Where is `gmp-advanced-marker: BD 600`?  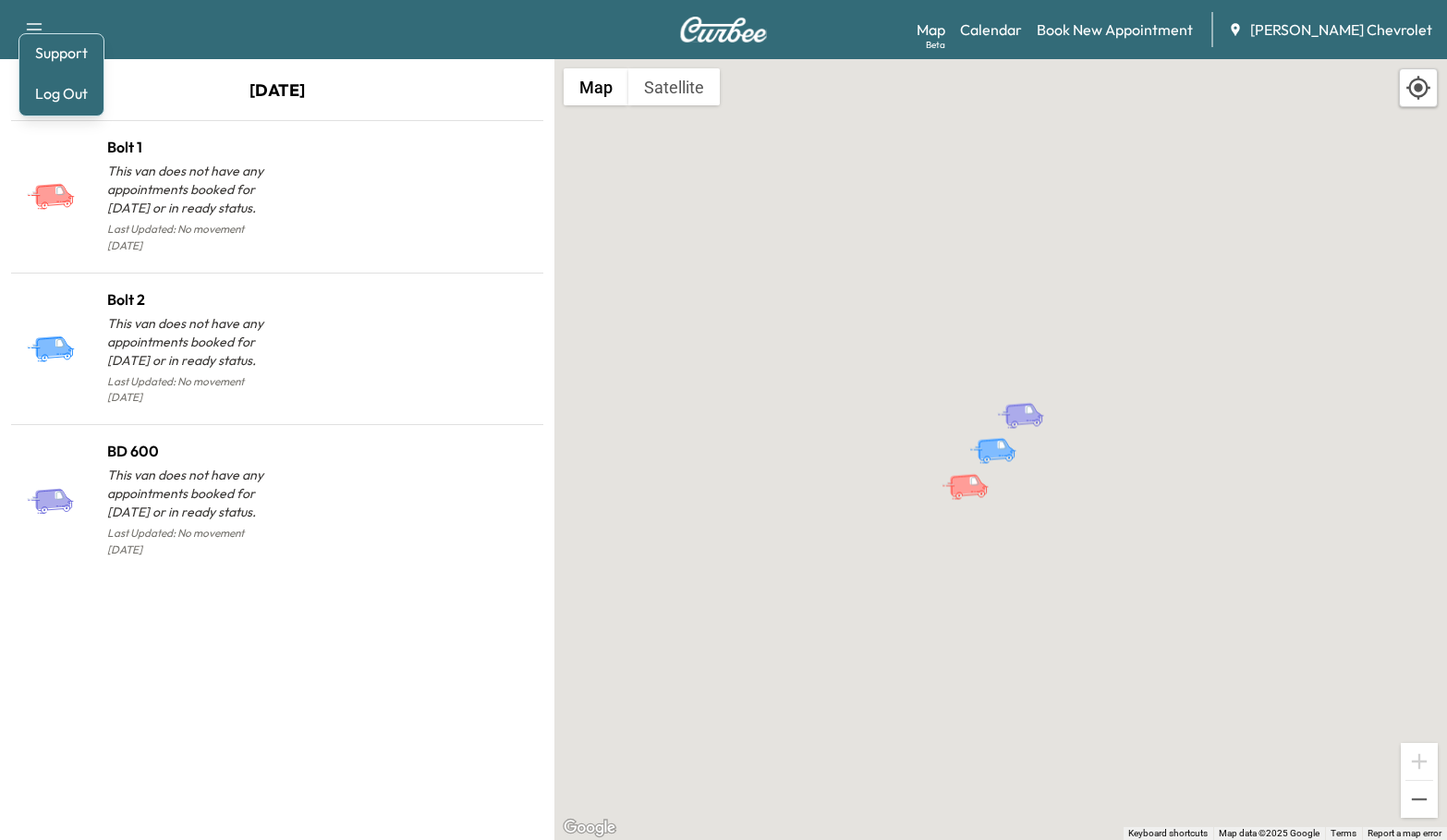 gmp-advanced-marker: BD 600 is located at coordinates (1028, 398).